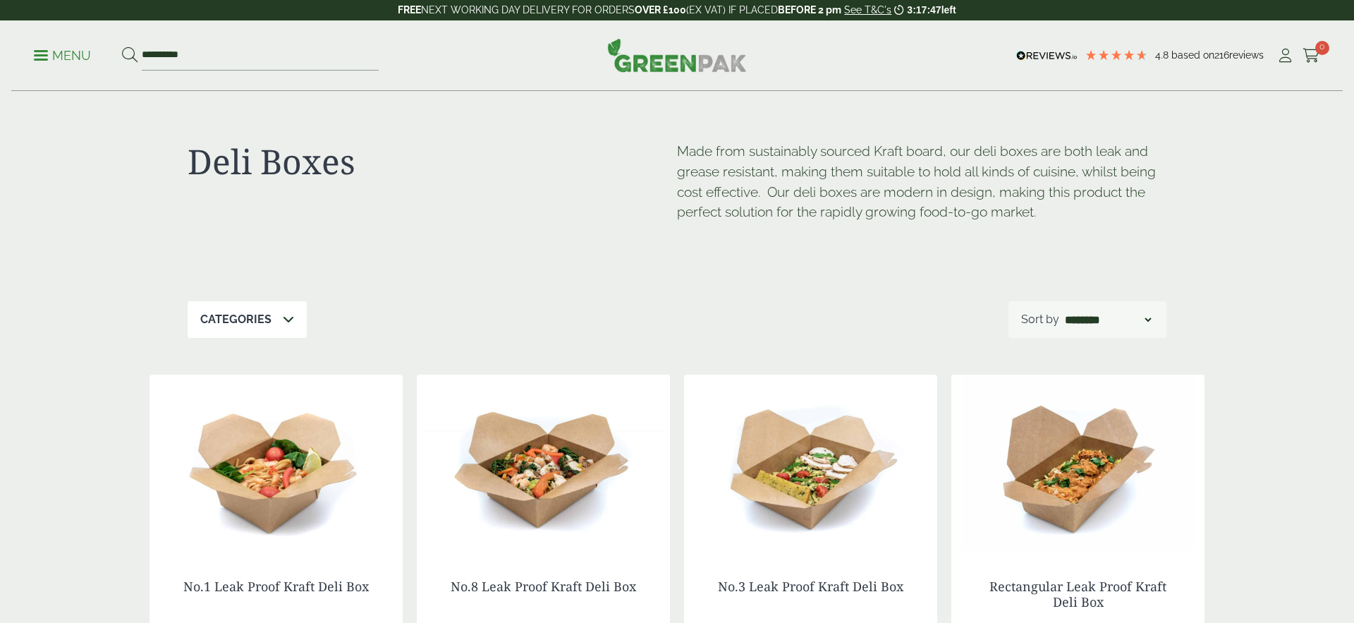  What do you see at coordinates (922, 181) in the screenshot?
I see `p: Made from sustainably sourced Kraft board, our deli boxes are both leak and grease resistant, mak...` at bounding box center [922, 181].